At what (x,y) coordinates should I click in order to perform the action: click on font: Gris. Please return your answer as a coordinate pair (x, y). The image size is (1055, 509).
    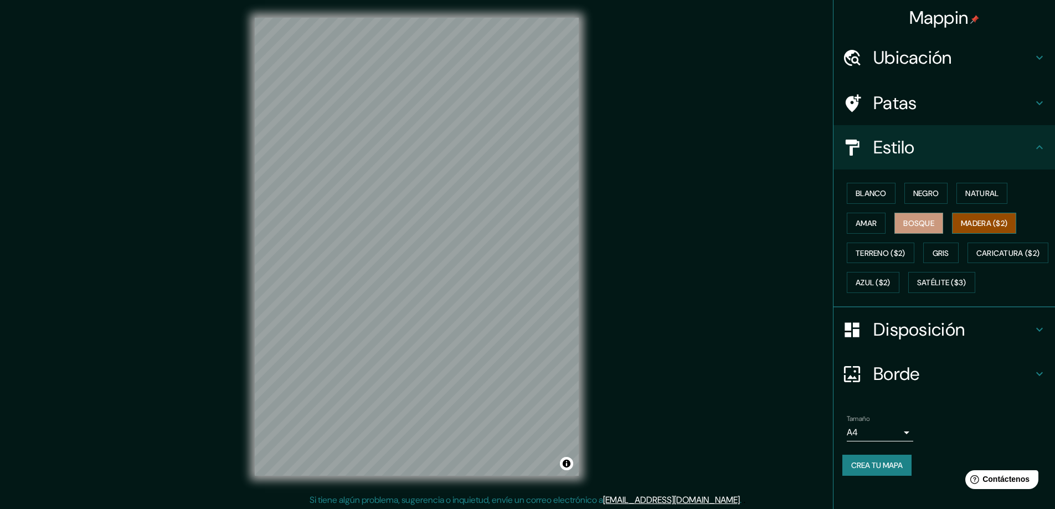
    Looking at the image, I should click on (941, 253).